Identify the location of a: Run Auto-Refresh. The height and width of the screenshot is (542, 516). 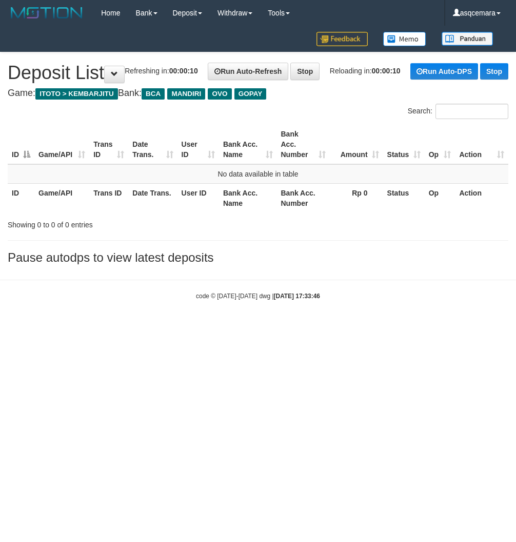
(248, 71).